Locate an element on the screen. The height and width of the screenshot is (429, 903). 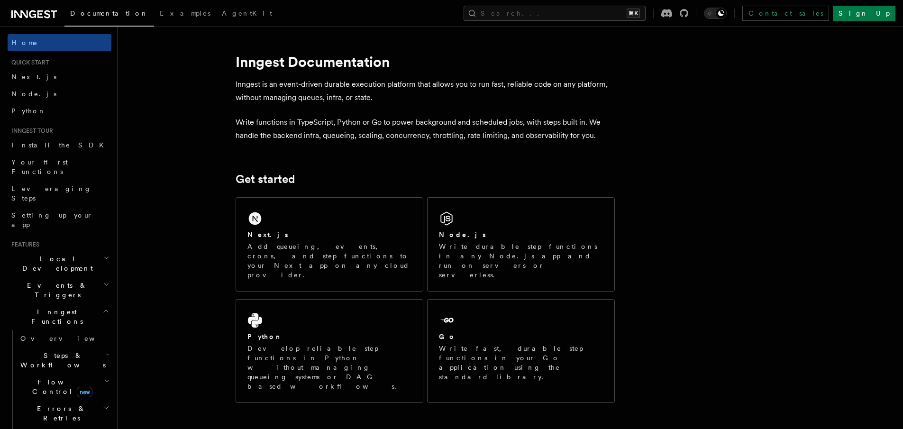
p: Write functions in TypeScript, Python or Go to power background and scheduled jobs, with steps bu... is located at coordinates (425, 129).